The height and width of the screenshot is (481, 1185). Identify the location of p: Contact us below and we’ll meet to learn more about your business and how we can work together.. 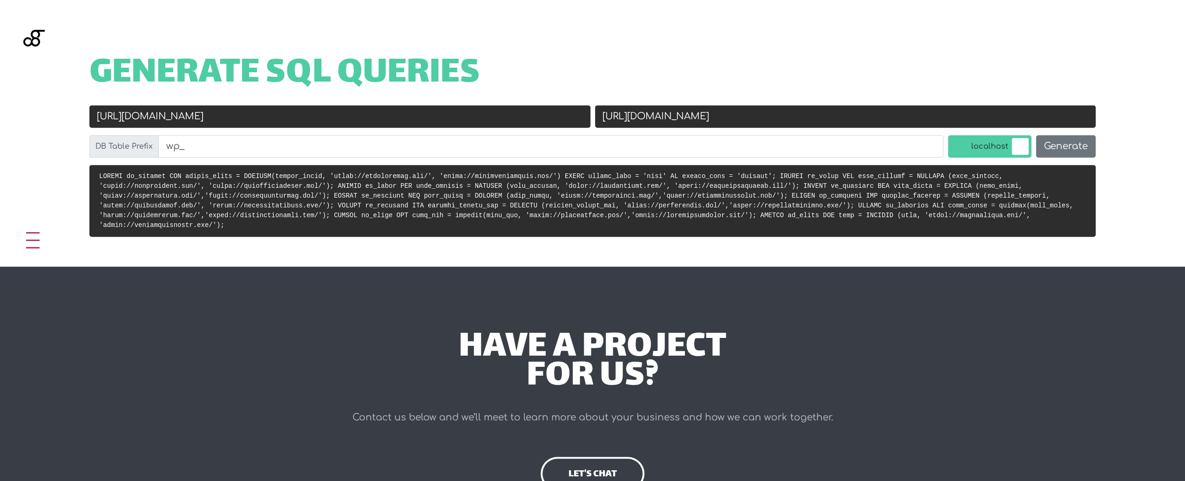
(593, 417).